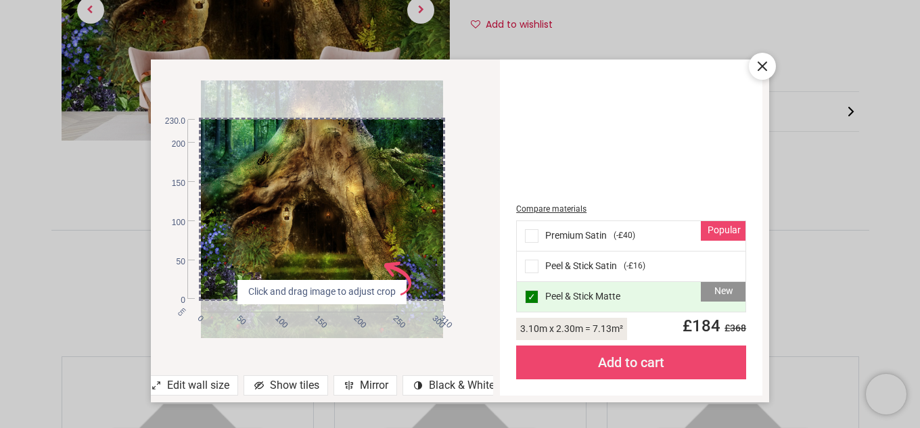 The height and width of the screenshot is (428, 920). Describe the element at coordinates (631, 267) in the screenshot. I see `div: Peel & Stick Satin` at that location.